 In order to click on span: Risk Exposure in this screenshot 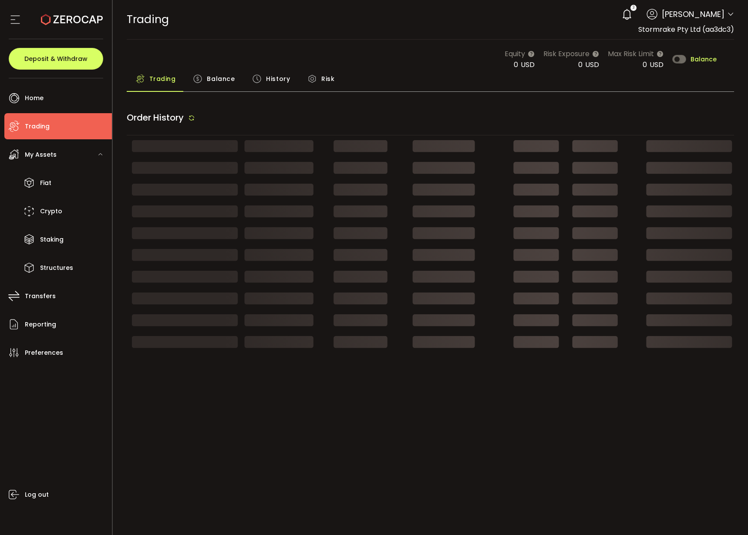, I will do `click(566, 54)`.